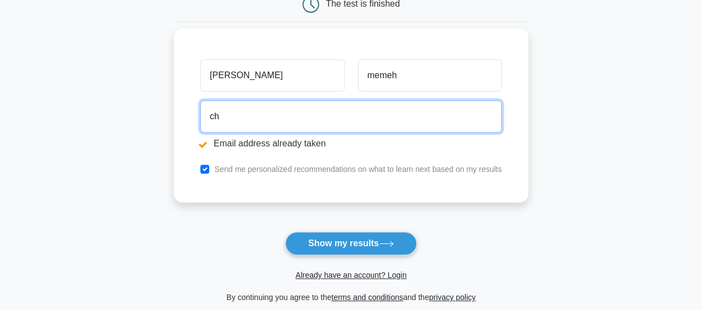  Describe the element at coordinates (358, 169) in the screenshot. I see `label: Send me personalized recommendations on what to learn next based on my results` at that location.